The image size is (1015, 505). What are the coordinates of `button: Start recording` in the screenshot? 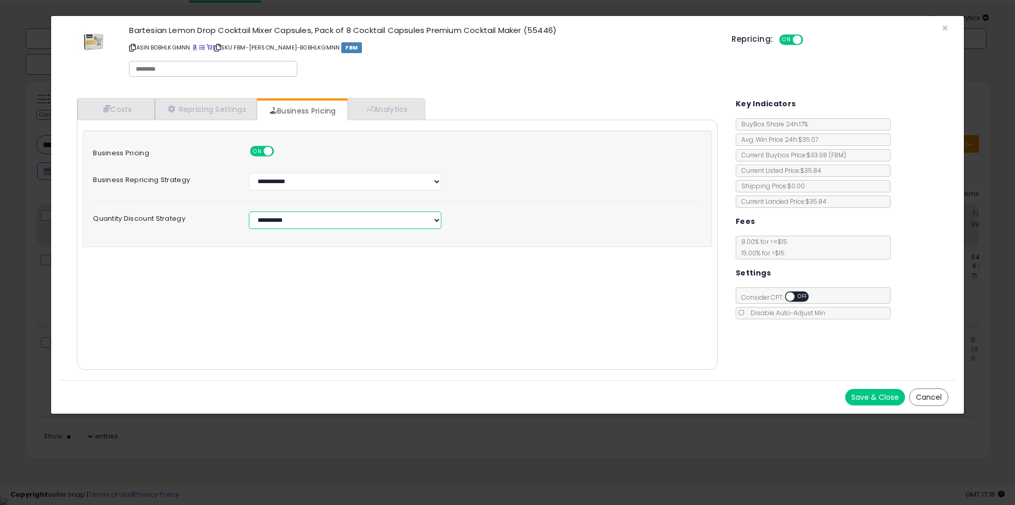 It's located at (70, 342).